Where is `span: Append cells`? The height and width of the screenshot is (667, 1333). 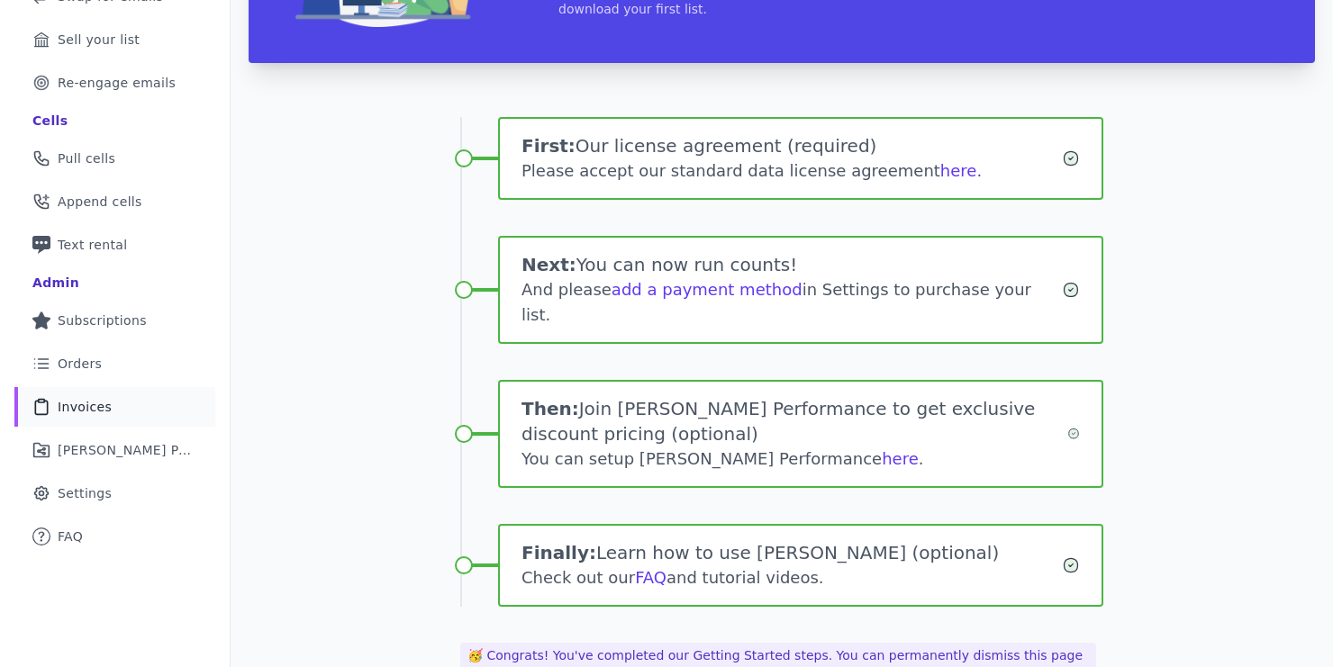 span: Append cells is located at coordinates (100, 202).